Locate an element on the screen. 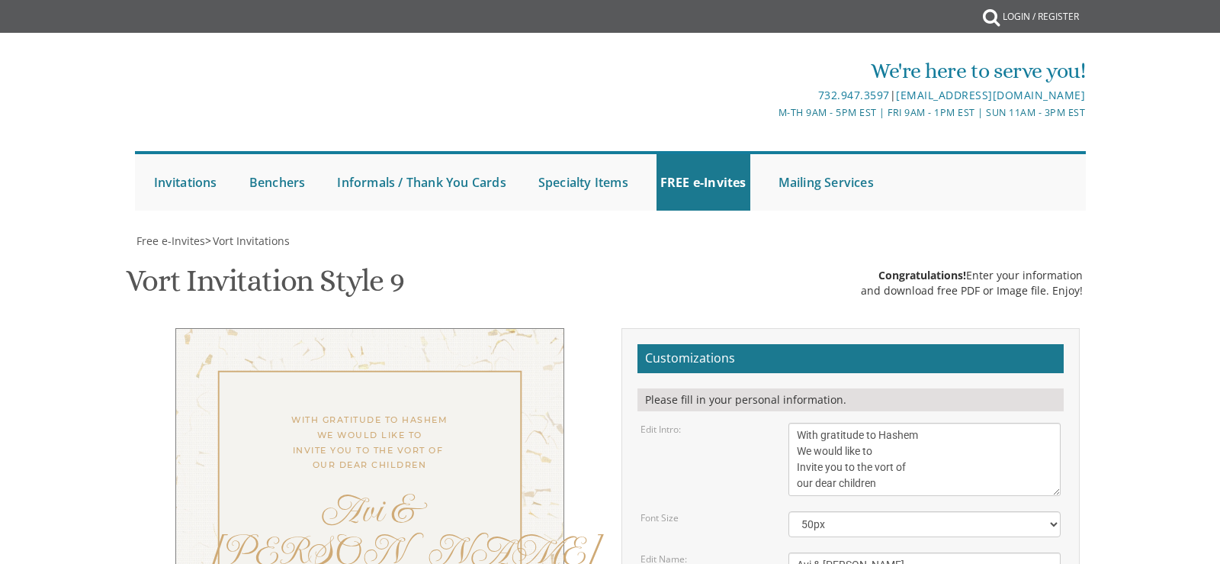 Image resolution: width=1220 pixels, height=564 pixels. a: Free e-Invites is located at coordinates (170, 240).